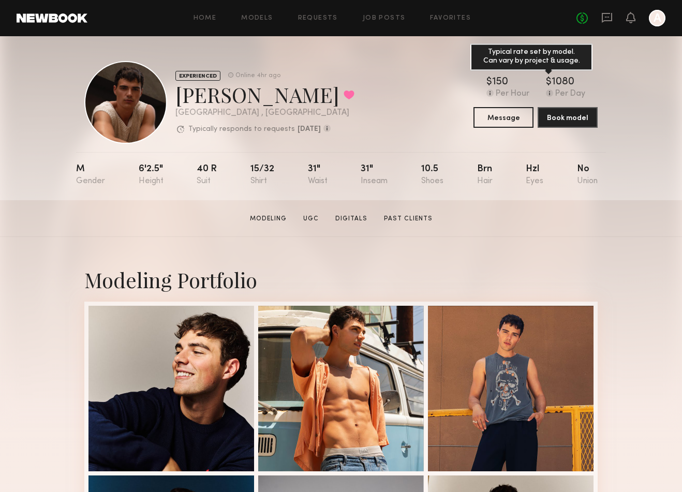 The width and height of the screenshot is (682, 492). I want to click on a: UGC, so click(311, 219).